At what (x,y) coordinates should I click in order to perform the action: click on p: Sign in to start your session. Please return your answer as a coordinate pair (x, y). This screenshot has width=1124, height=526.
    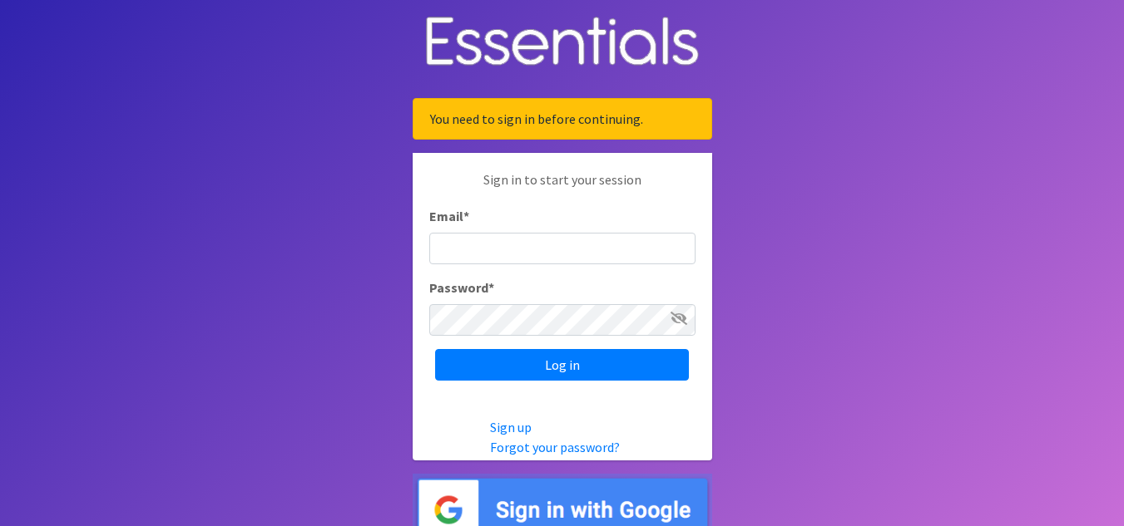
    Looking at the image, I should click on (562, 188).